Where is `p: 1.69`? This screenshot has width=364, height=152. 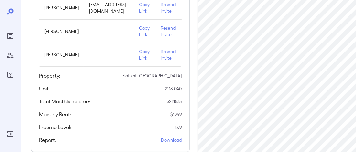 p: 1.69 is located at coordinates (178, 128).